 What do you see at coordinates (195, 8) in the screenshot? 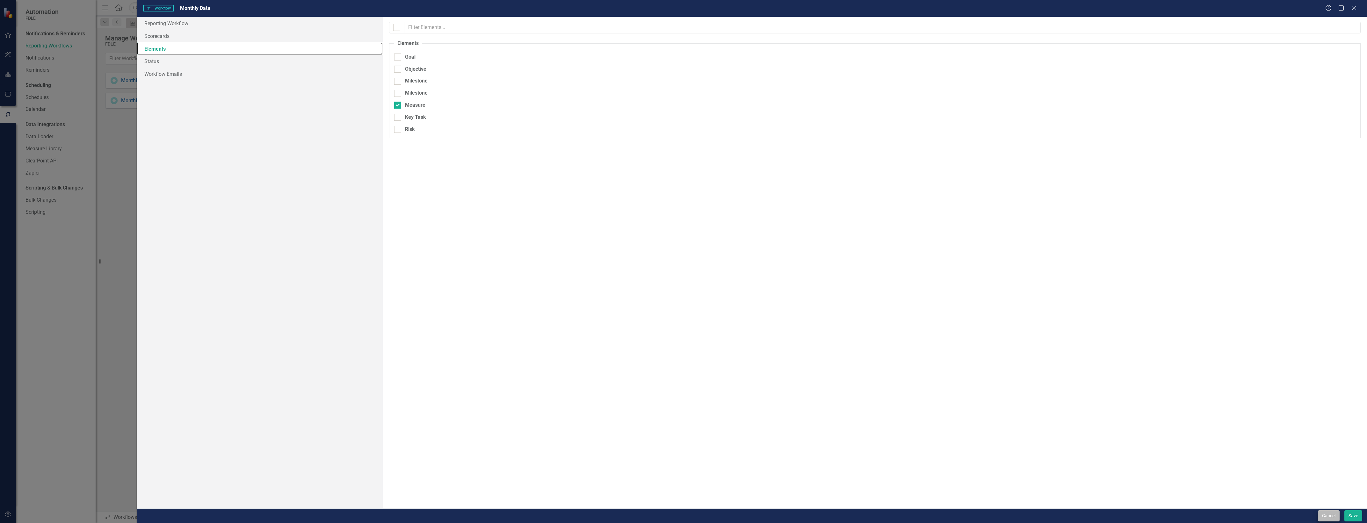
I see `span: Monthly Data` at bounding box center [195, 8].